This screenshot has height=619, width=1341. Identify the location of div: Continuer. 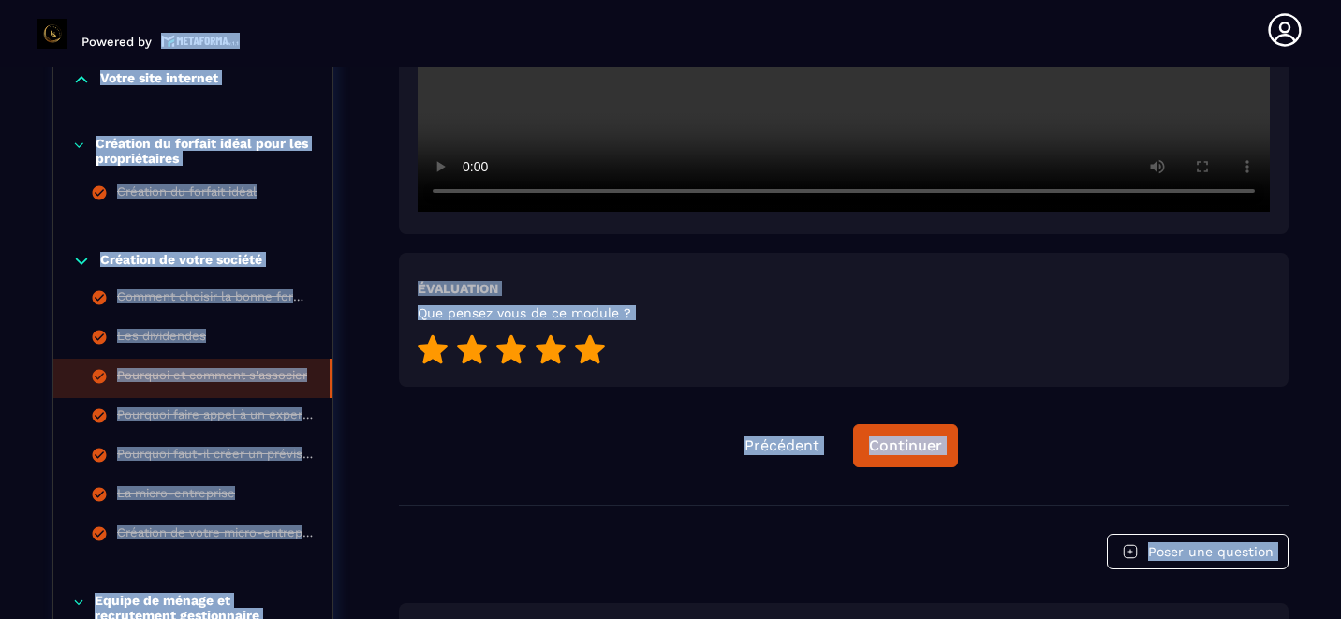
(906, 446).